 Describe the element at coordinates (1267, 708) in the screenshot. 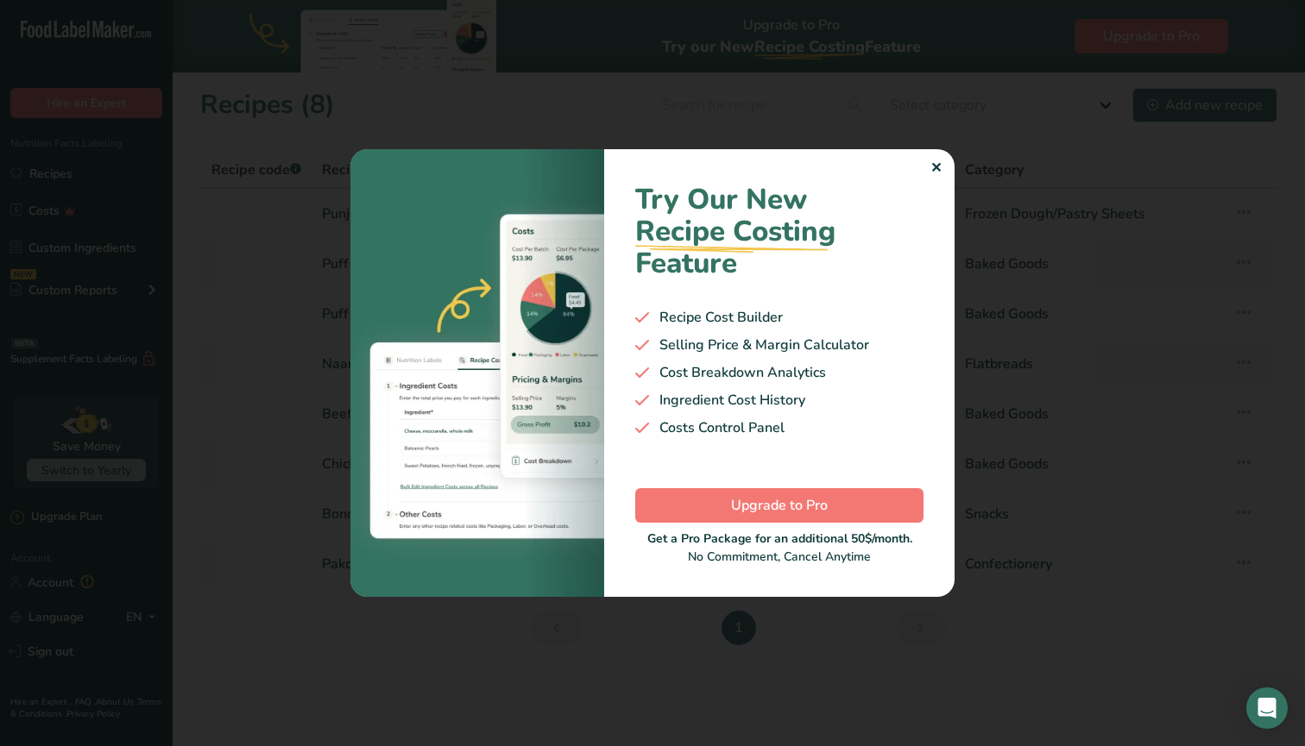

I see `div: Open Intercom Messenger` at that location.